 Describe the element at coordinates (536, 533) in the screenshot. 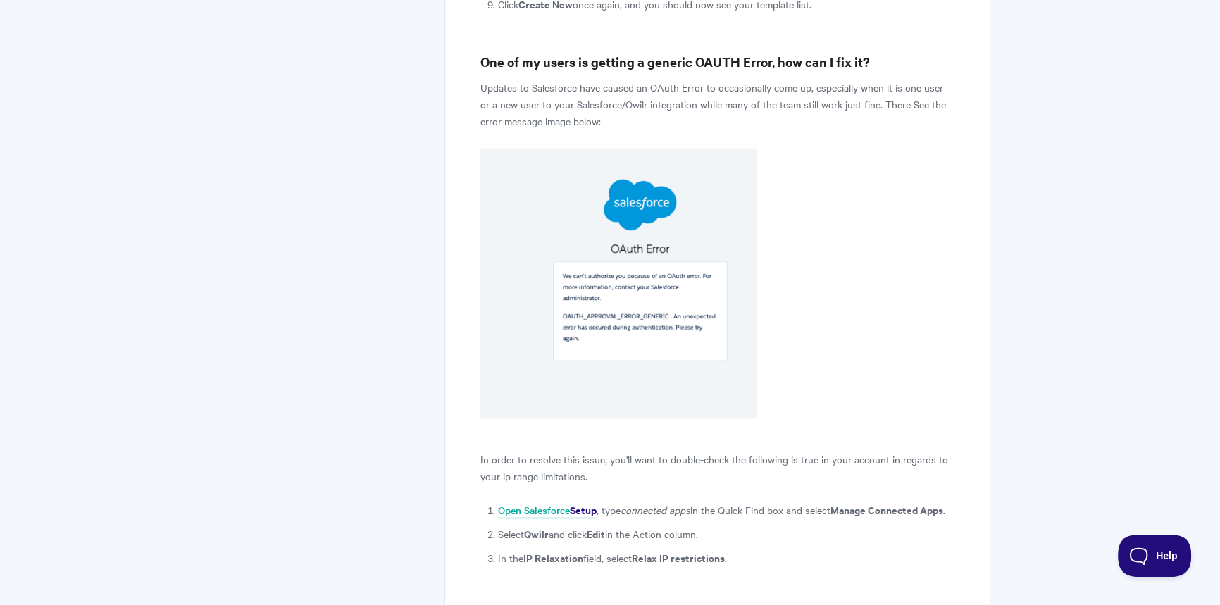

I see `strong: Qwilr` at that location.